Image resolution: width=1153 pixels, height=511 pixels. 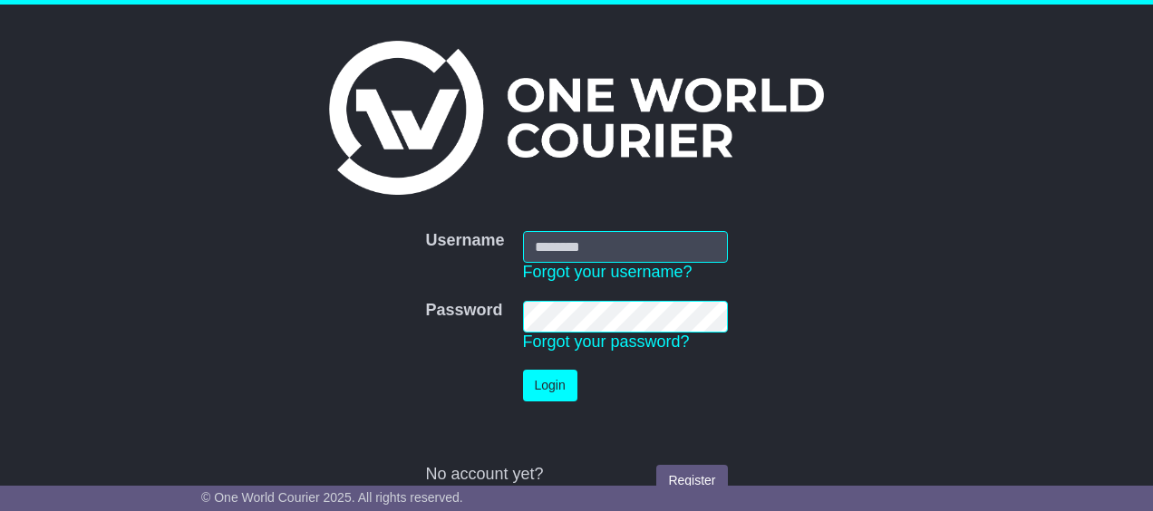 What do you see at coordinates (606, 342) in the screenshot?
I see `a: Forgot your password?` at bounding box center [606, 342].